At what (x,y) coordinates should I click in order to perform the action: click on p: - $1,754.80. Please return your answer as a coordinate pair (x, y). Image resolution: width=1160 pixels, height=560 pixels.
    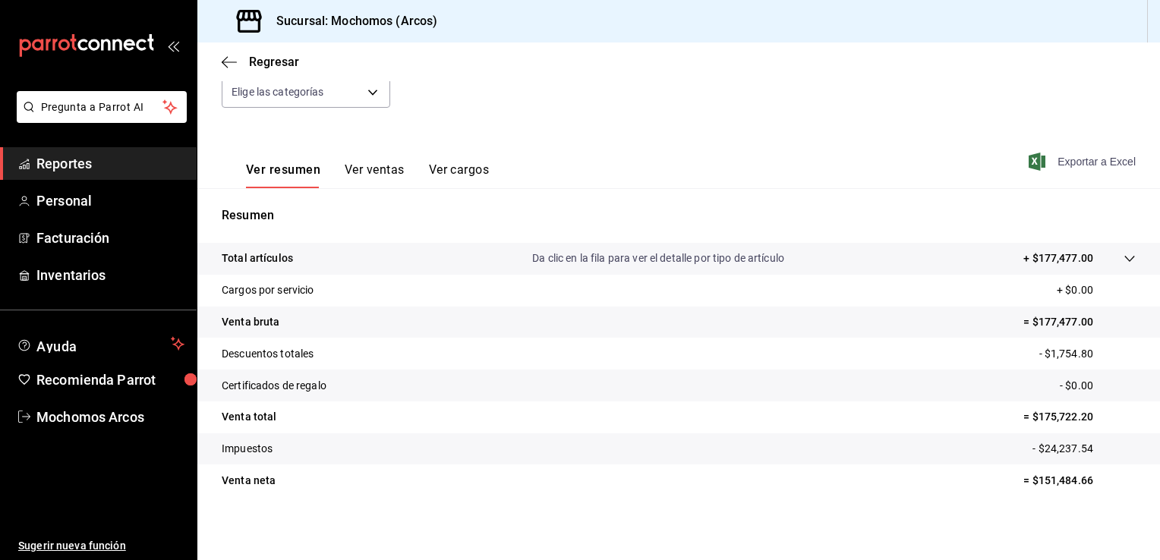
    Looking at the image, I should click on (1087, 354).